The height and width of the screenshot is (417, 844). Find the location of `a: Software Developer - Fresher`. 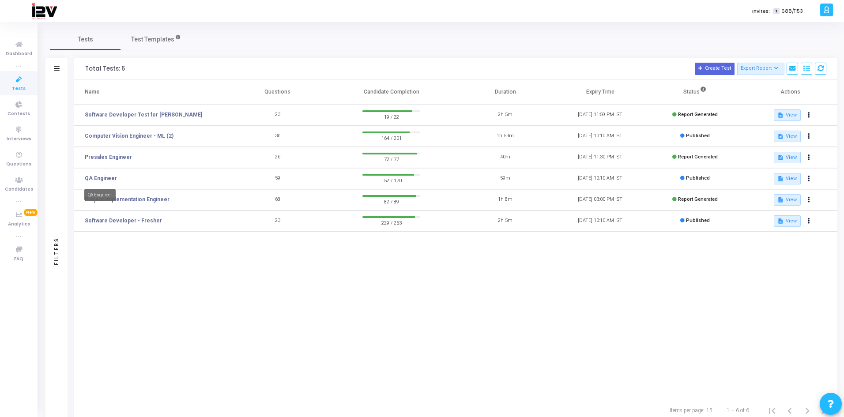

a: Software Developer - Fresher is located at coordinates (123, 221).